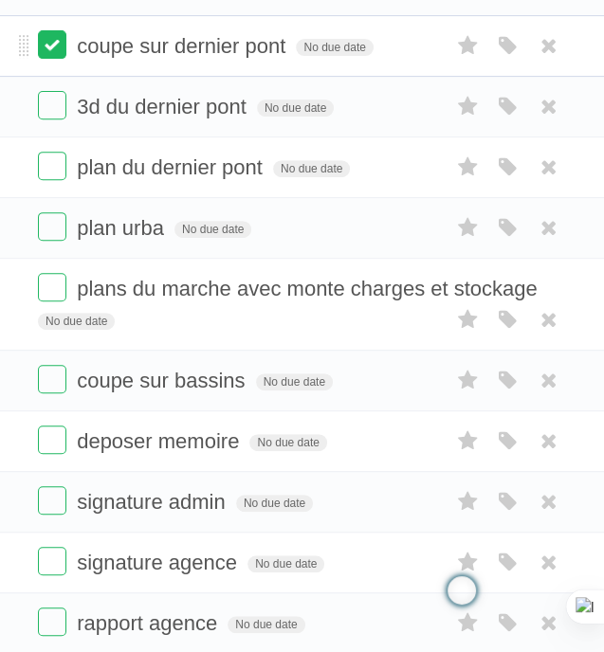  I want to click on span: deposer memoire, so click(160, 441).